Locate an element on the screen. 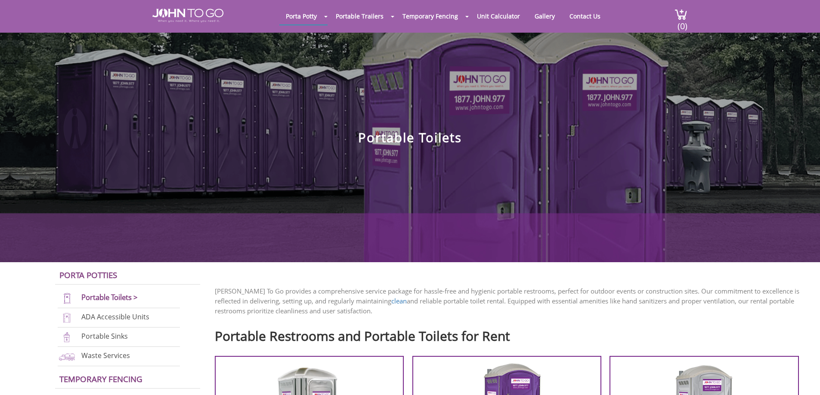 The width and height of the screenshot is (820, 395). a: Contact Us is located at coordinates (585, 16).